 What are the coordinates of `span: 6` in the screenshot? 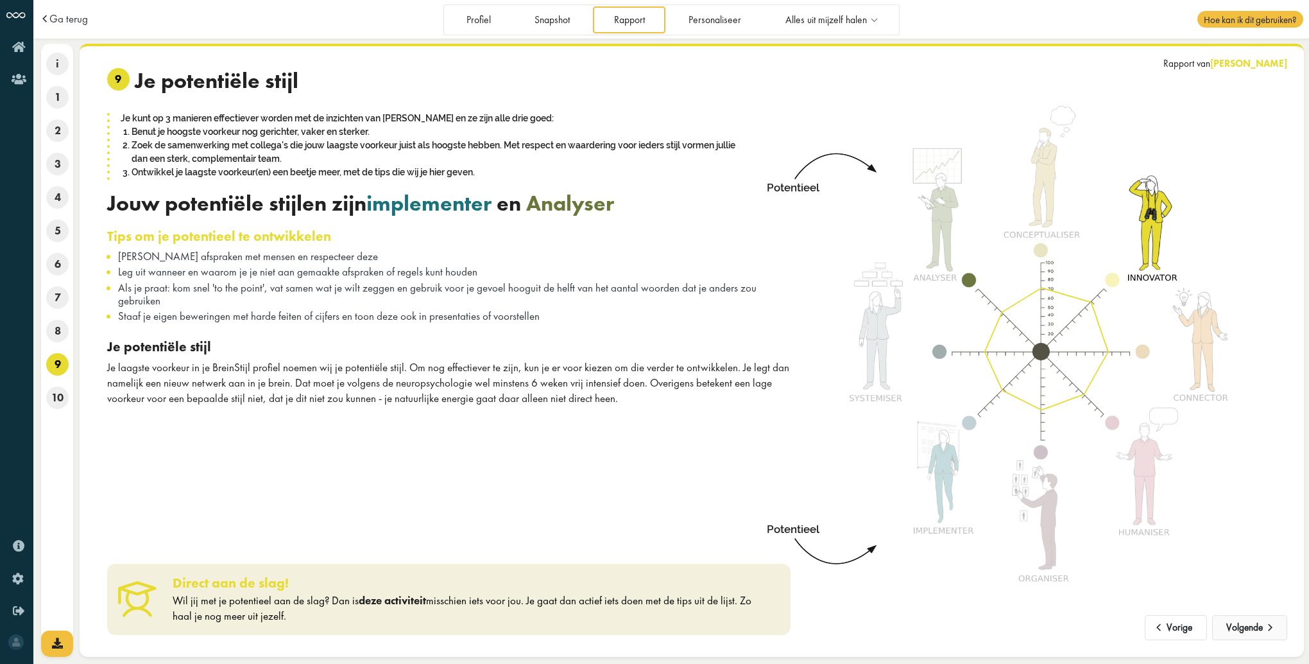 It's located at (57, 264).